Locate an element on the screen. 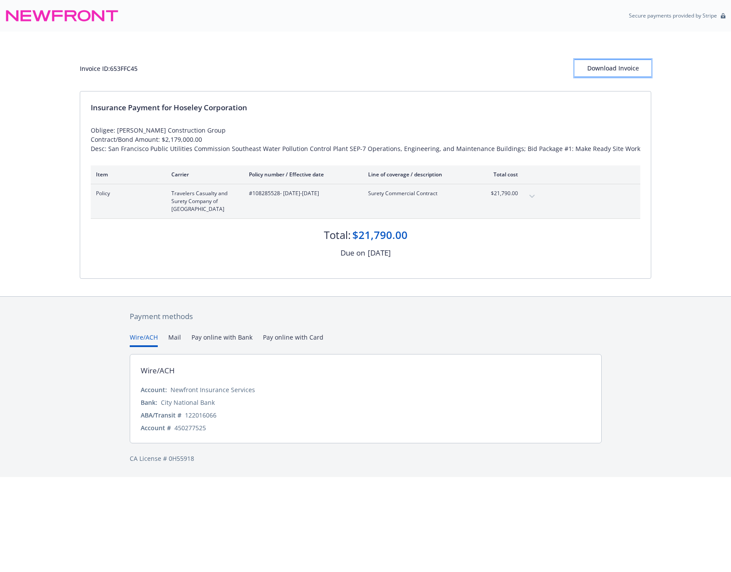  div: Wire/ACH is located at coordinates (158, 371).